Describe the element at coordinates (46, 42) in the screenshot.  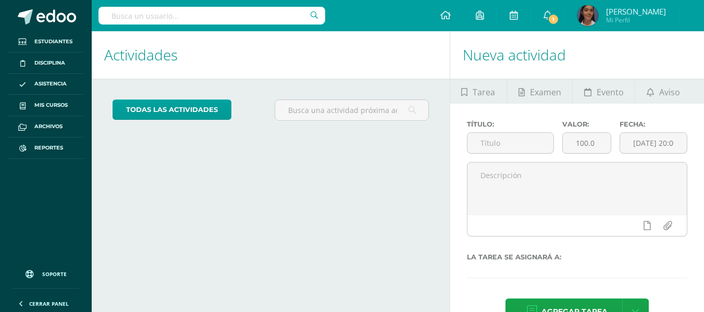
I see `a: Estudiantes` at that location.